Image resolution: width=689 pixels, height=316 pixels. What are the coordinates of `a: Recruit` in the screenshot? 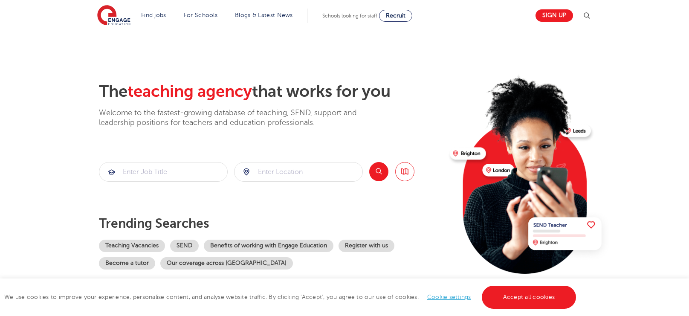 It's located at (396, 16).